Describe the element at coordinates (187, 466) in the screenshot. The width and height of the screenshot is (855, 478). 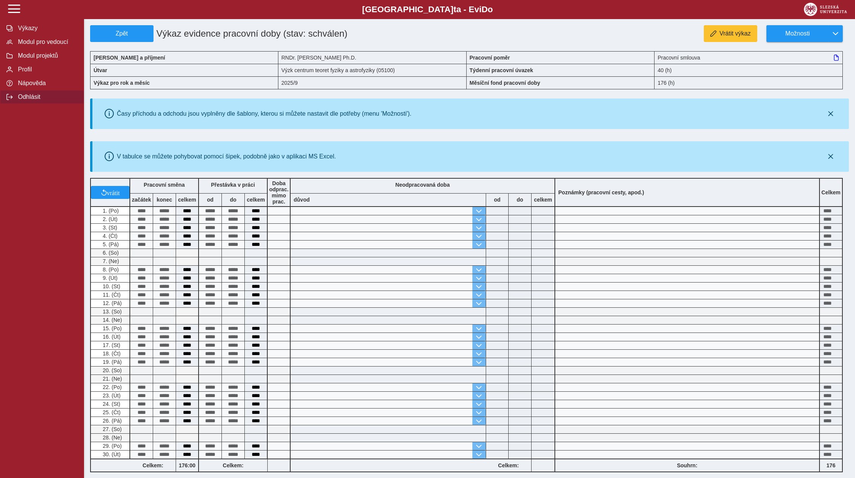
I see `b: 176:00` at that location.